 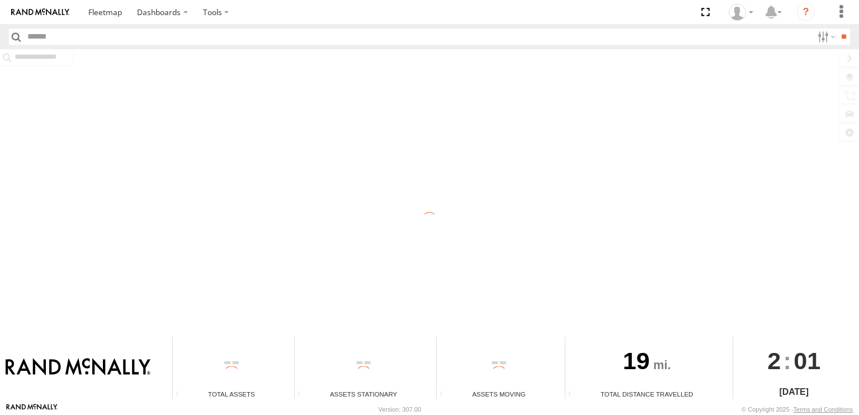 What do you see at coordinates (32, 409) in the screenshot?
I see `a: Visit our Website` at bounding box center [32, 409].